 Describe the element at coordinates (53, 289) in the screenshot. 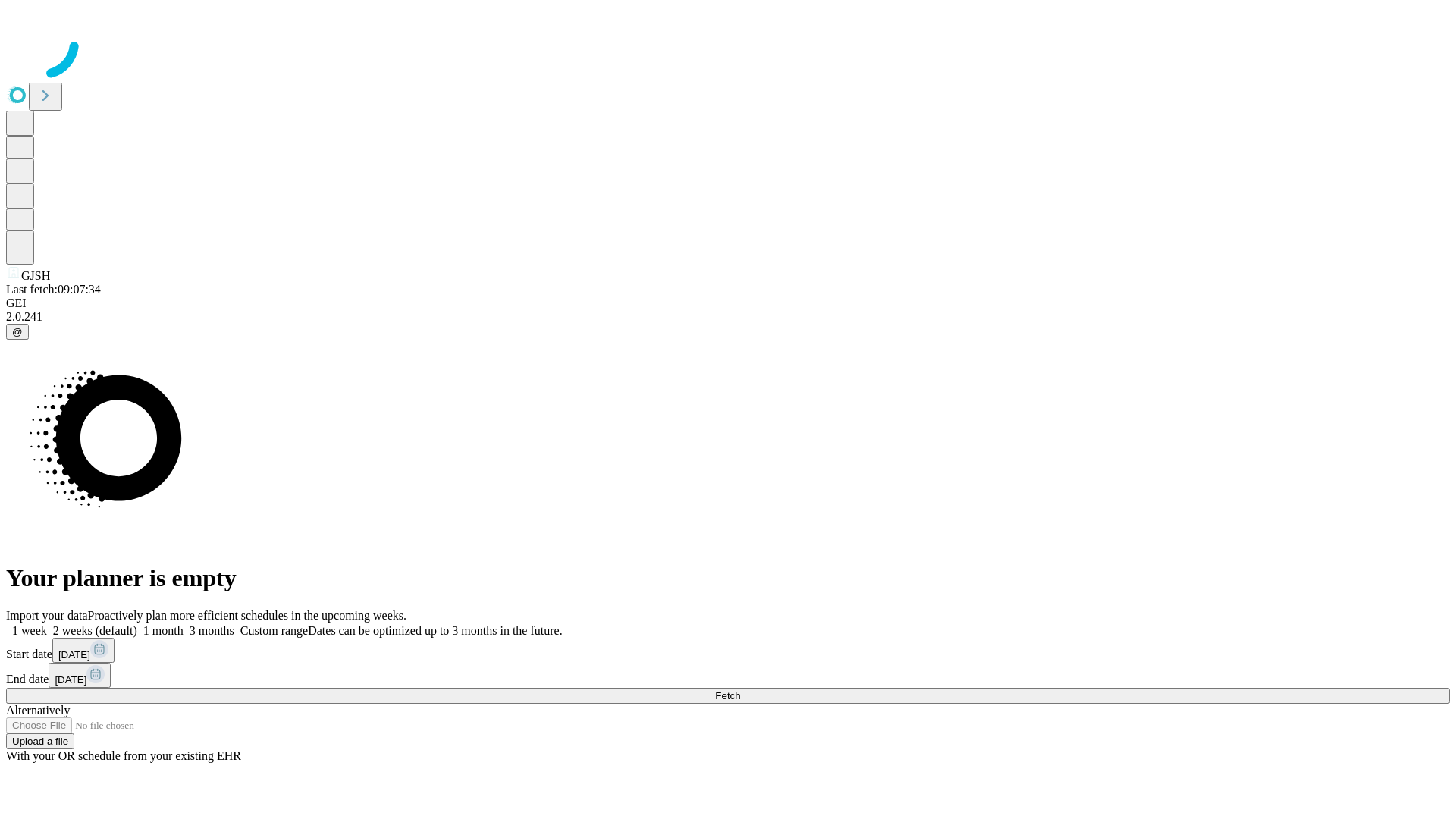

I see `span: Last fetch: 09:07:34` at that location.